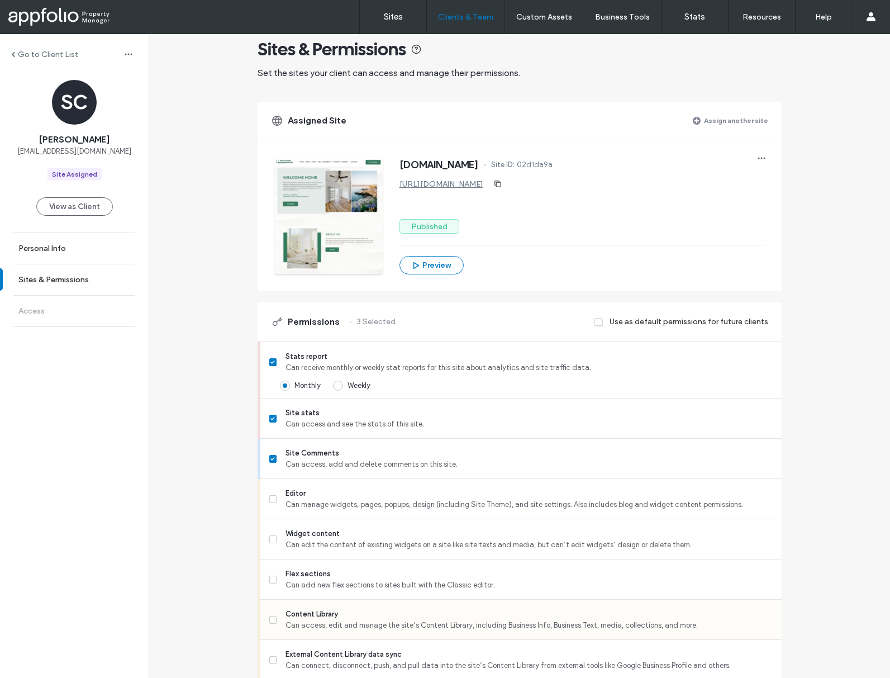  What do you see at coordinates (528, 545) in the screenshot?
I see `span: Can edit the content of existing widgets on a site like site texts and media, but can’t edit widg...` at bounding box center [528, 545].